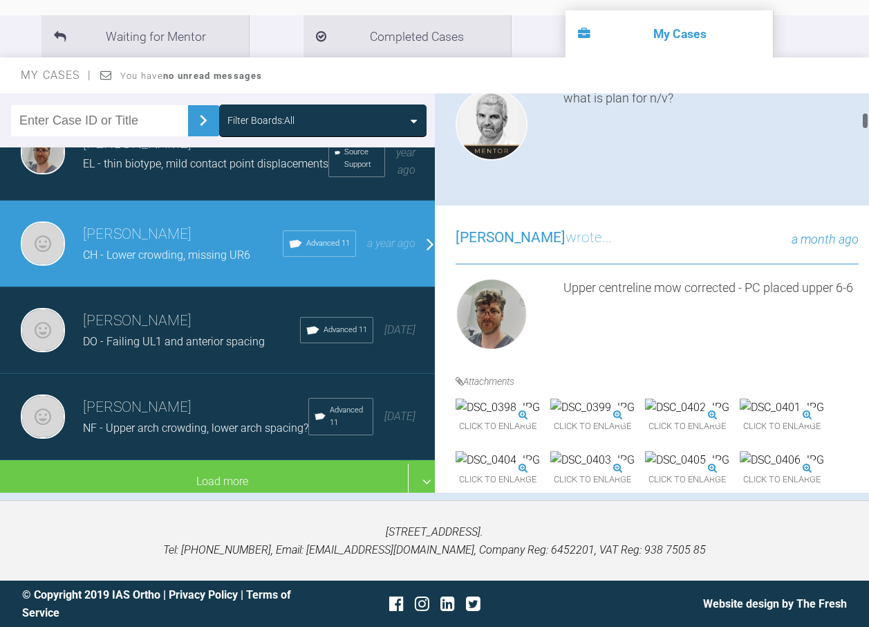 The image size is (869, 627). I want to click on a: Privacy Policy, so click(203, 594).